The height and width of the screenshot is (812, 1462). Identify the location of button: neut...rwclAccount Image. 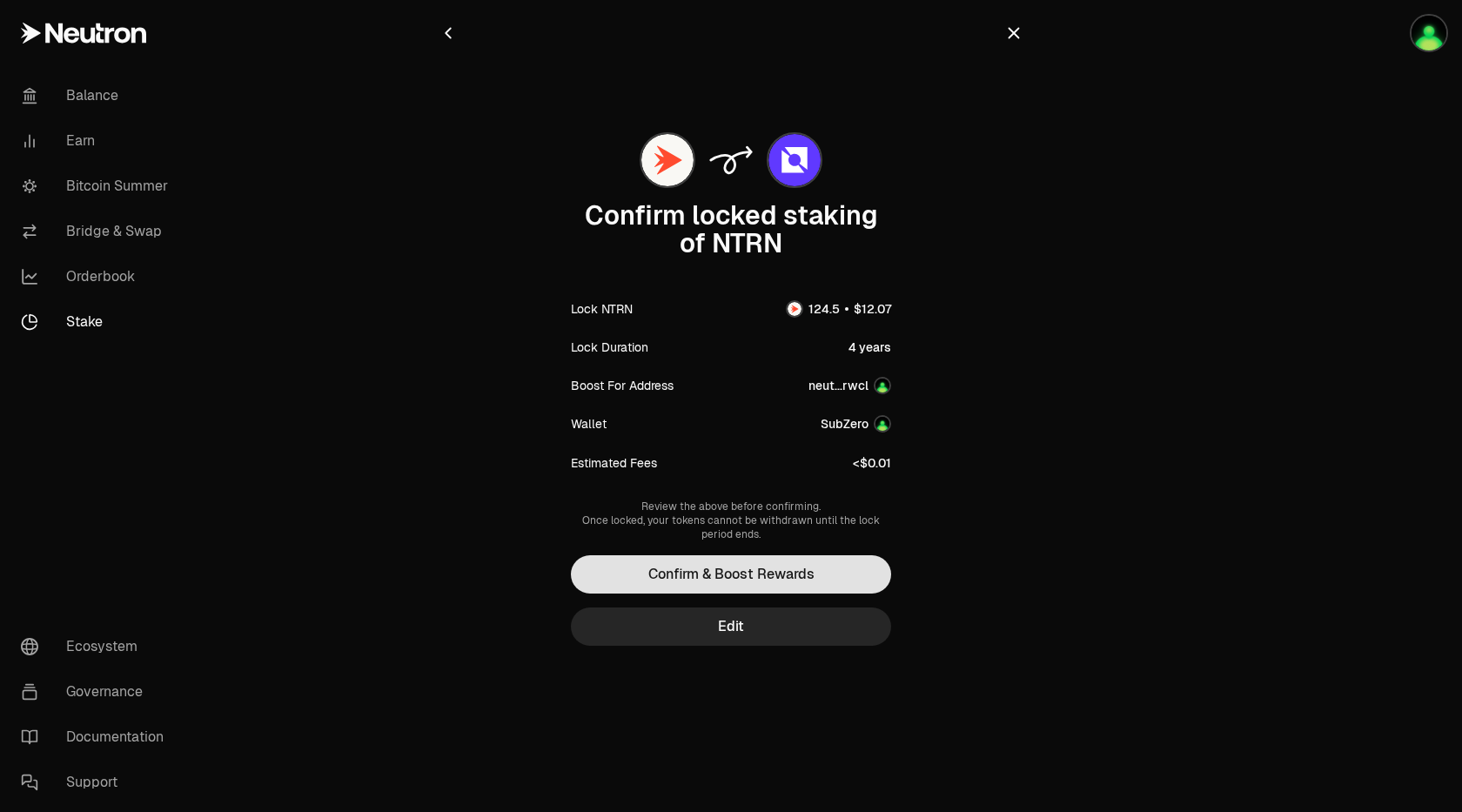
(849, 385).